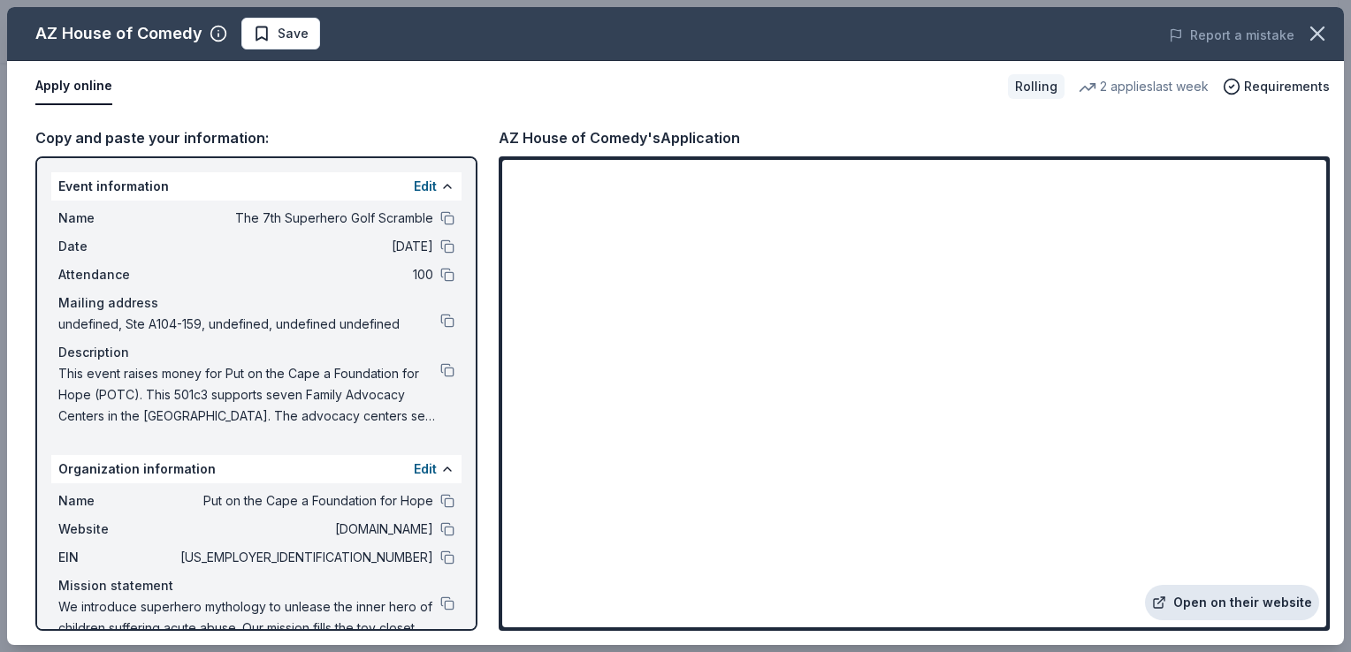 The height and width of the screenshot is (652, 1351). Describe the element at coordinates (256, 353) in the screenshot. I see `div: Description` at that location.